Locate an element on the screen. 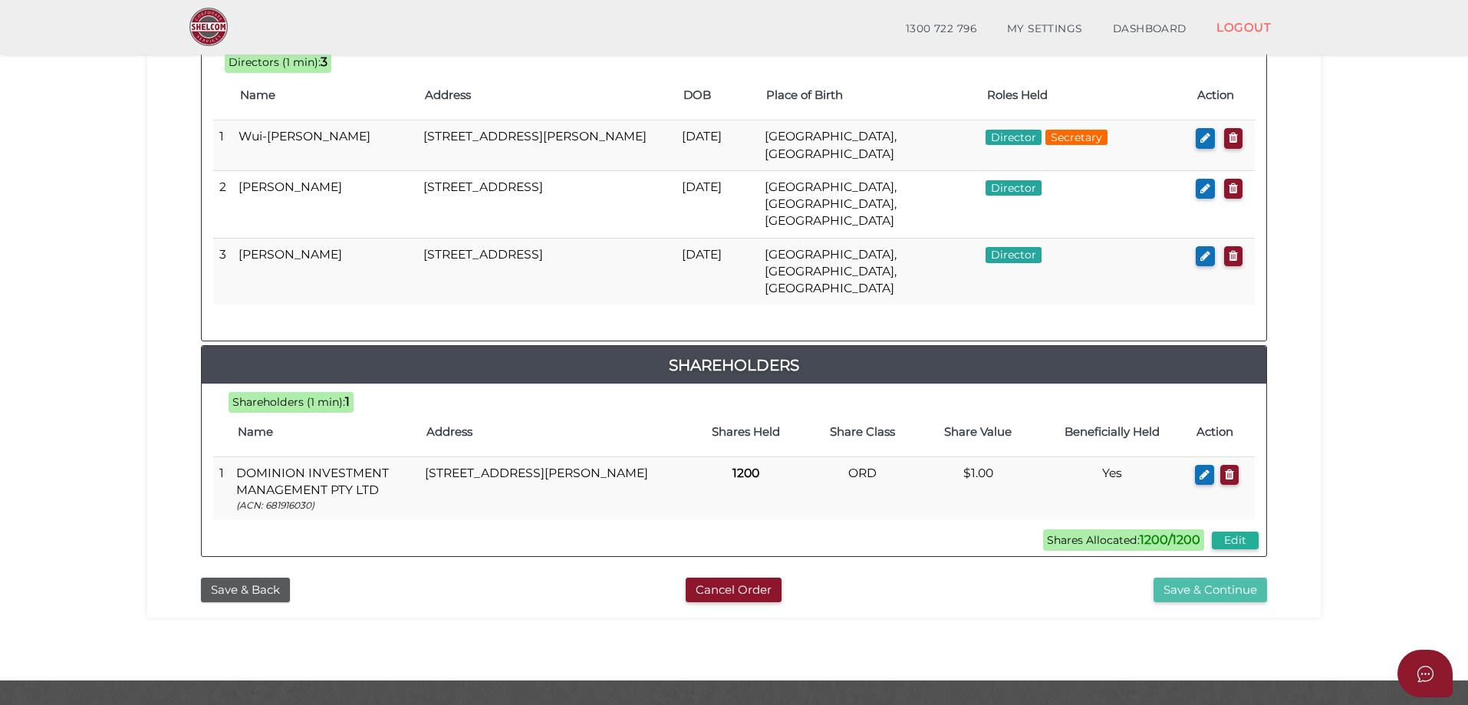 This screenshot has height=705, width=1468. button: Open asap is located at coordinates (1425, 674).